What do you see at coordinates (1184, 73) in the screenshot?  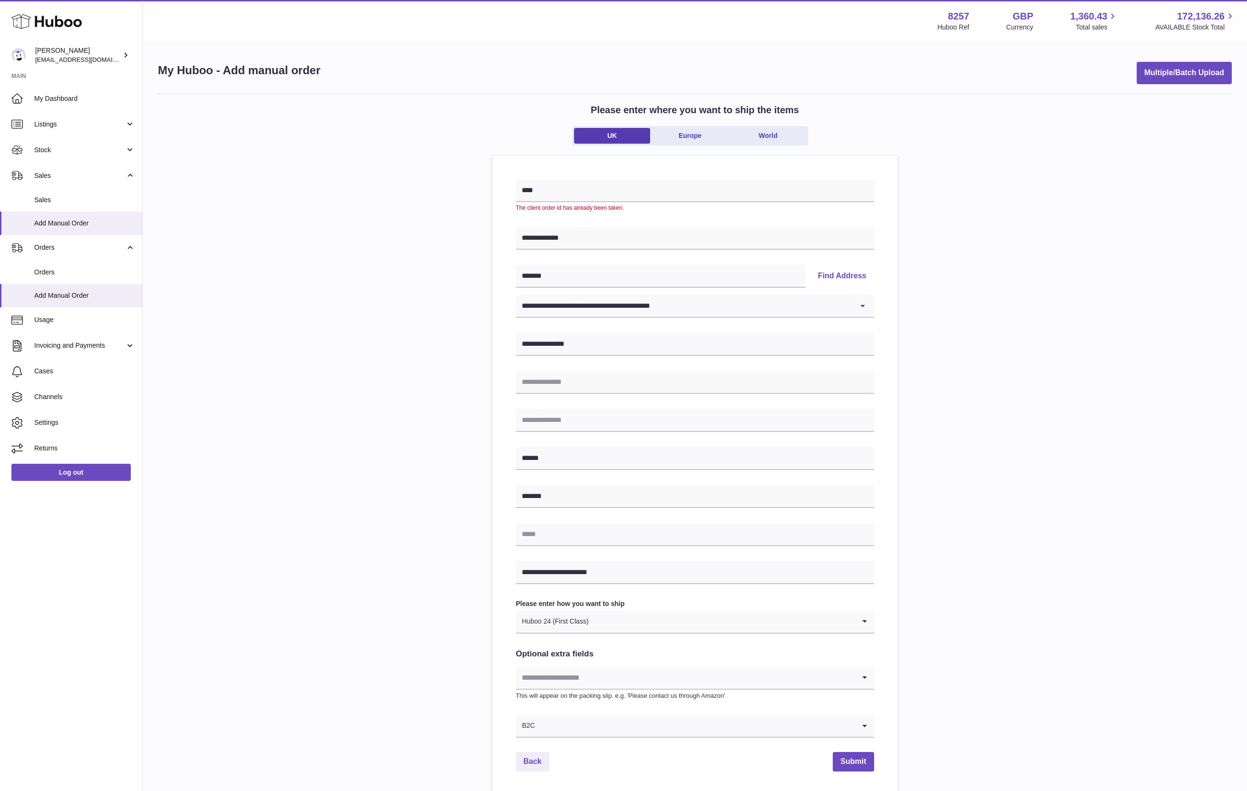 I see `button: Multiple/Batch Upload` at bounding box center [1184, 73].